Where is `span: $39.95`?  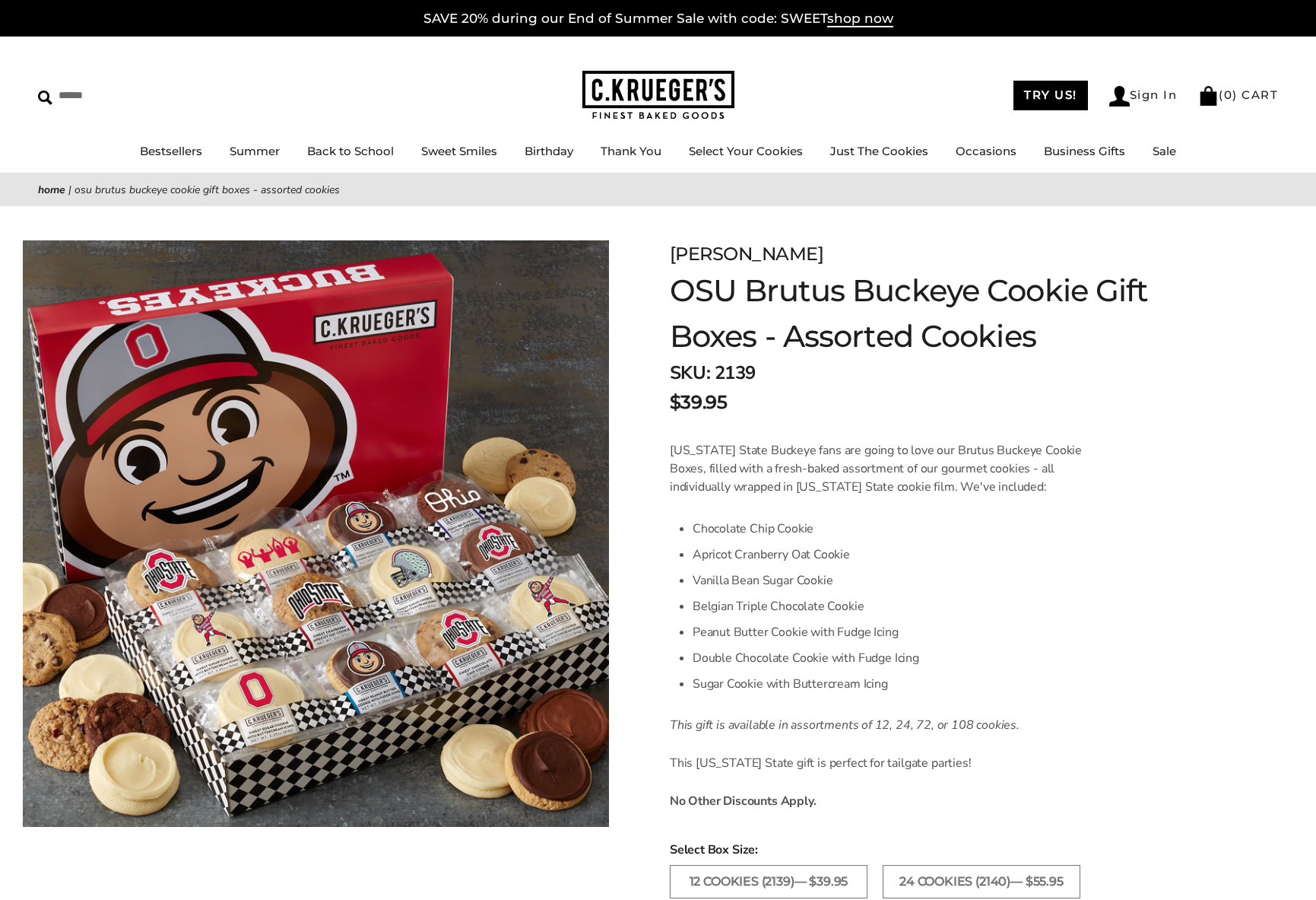 span: $39.95 is located at coordinates (698, 403).